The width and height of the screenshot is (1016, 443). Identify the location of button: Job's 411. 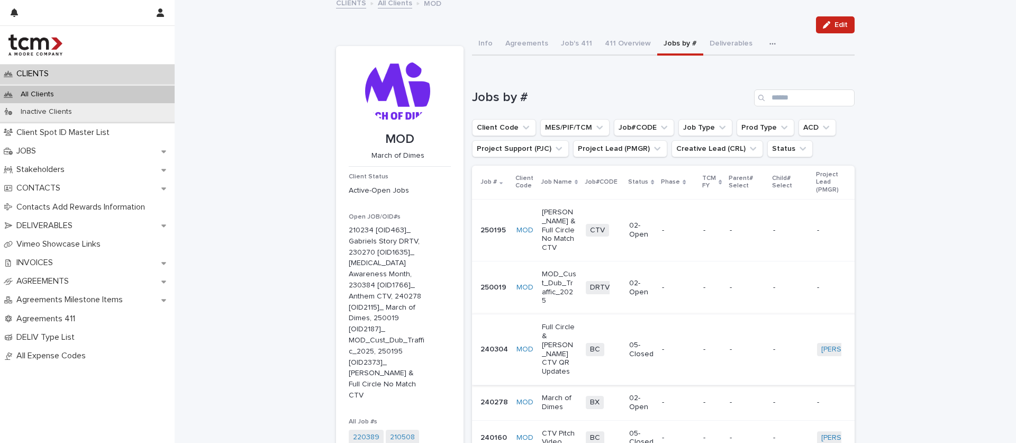
(576, 44).